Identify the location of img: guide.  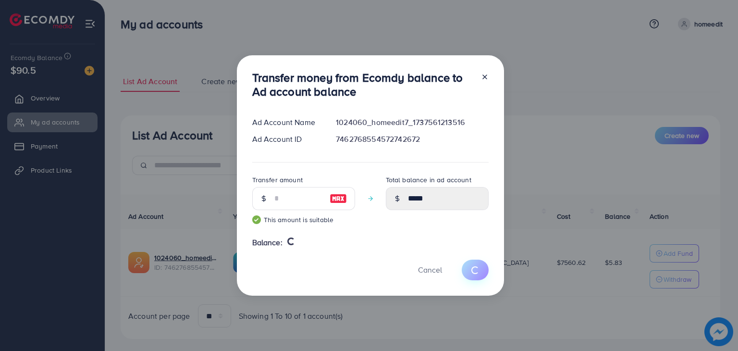
(257, 220).